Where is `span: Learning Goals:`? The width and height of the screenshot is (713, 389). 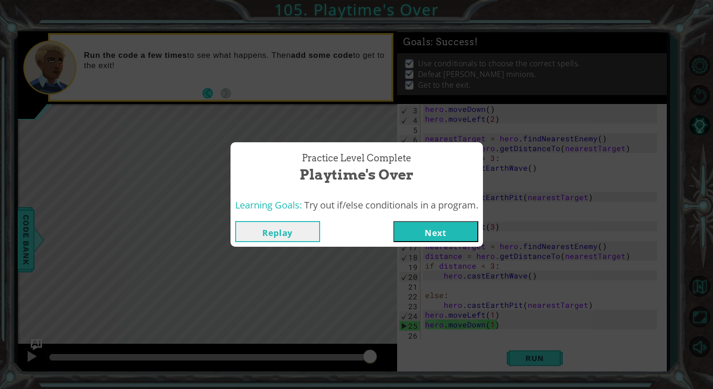
span: Learning Goals: is located at coordinates (268, 205).